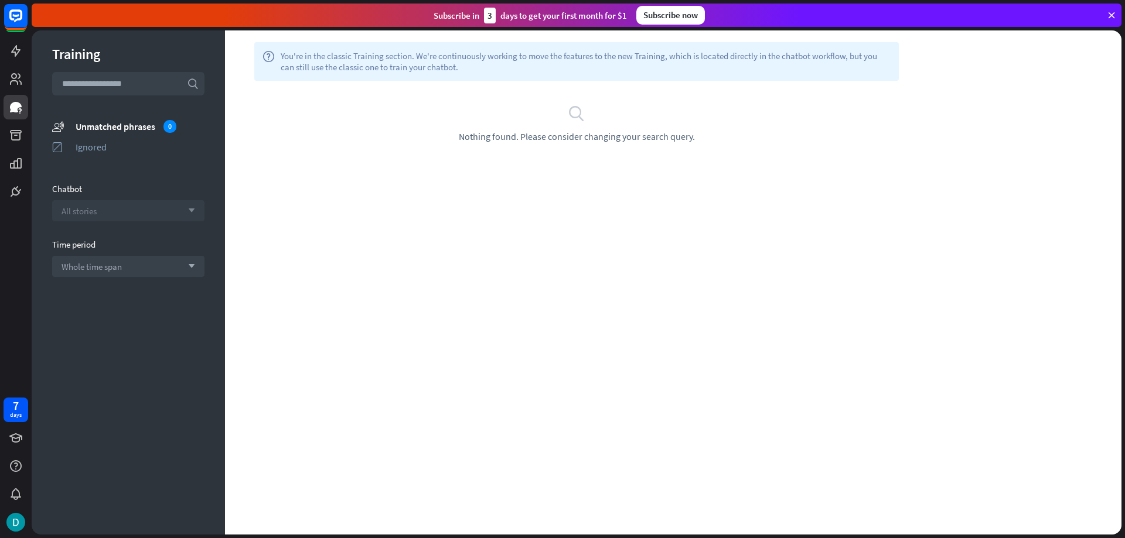  What do you see at coordinates (576, 137) in the screenshot?
I see `span: Nothing found. Please consider changing your search query.` at bounding box center [576, 137].